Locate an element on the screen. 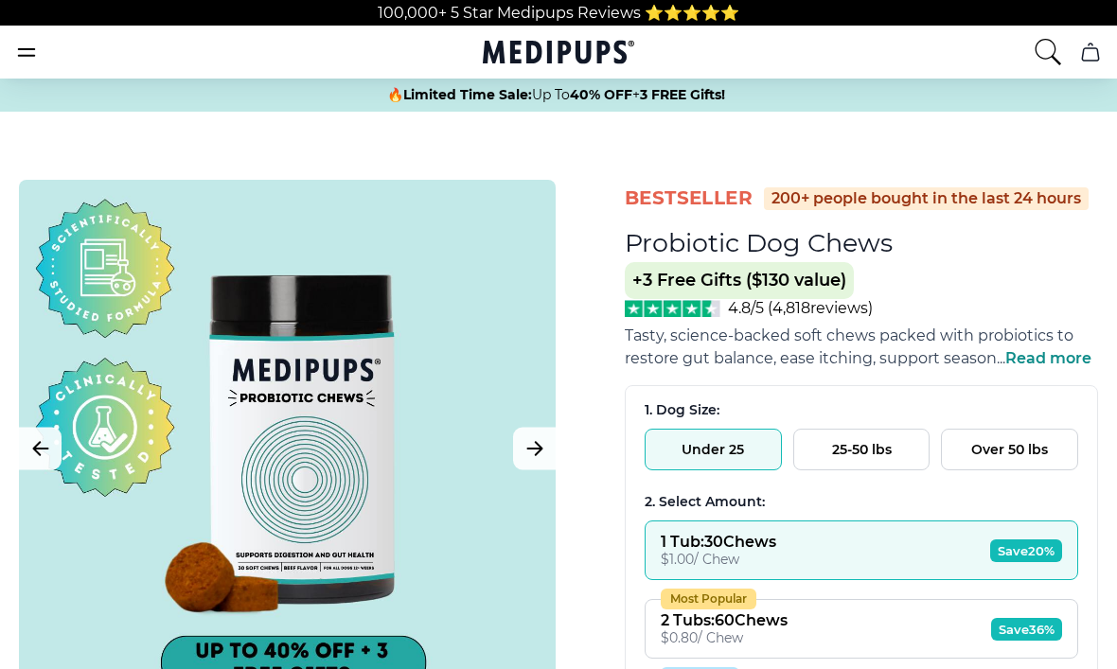 This screenshot has height=669, width=1117. span: 🔥 Up To + is located at coordinates (556, 95).